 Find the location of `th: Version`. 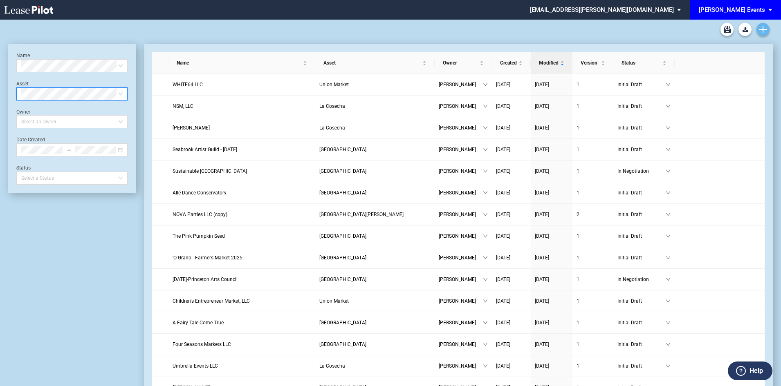

th: Version is located at coordinates (593, 63).